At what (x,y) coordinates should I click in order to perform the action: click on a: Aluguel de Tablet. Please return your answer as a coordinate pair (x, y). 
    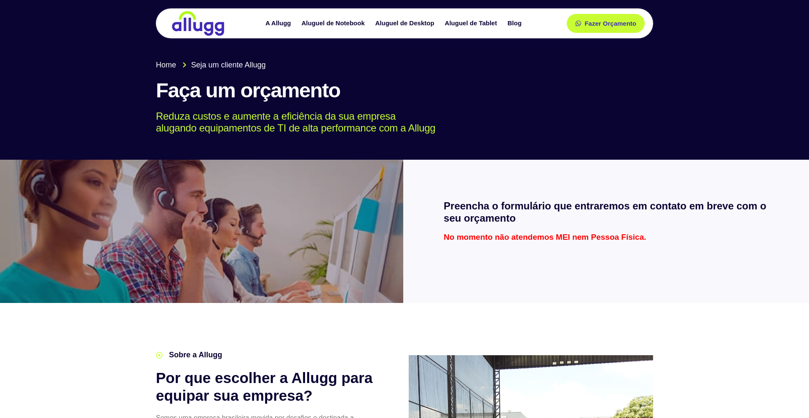
    Looking at the image, I should click on (472, 23).